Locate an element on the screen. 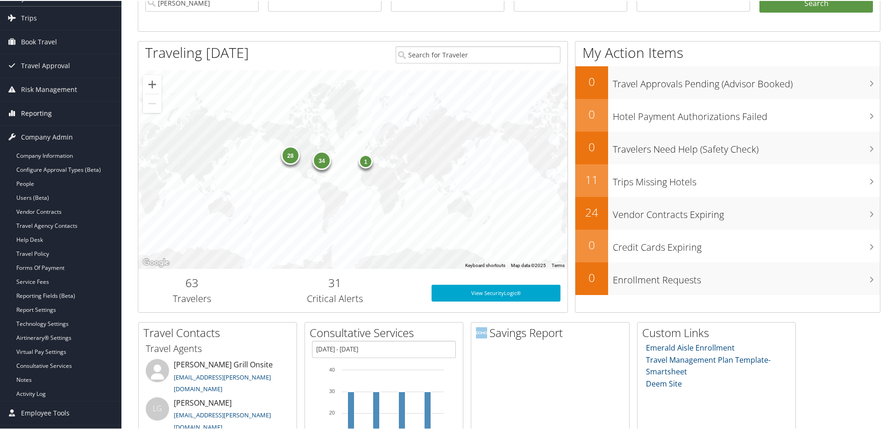 The height and width of the screenshot is (429, 893). h3: Credit Cards Expiring is located at coordinates (746, 244).